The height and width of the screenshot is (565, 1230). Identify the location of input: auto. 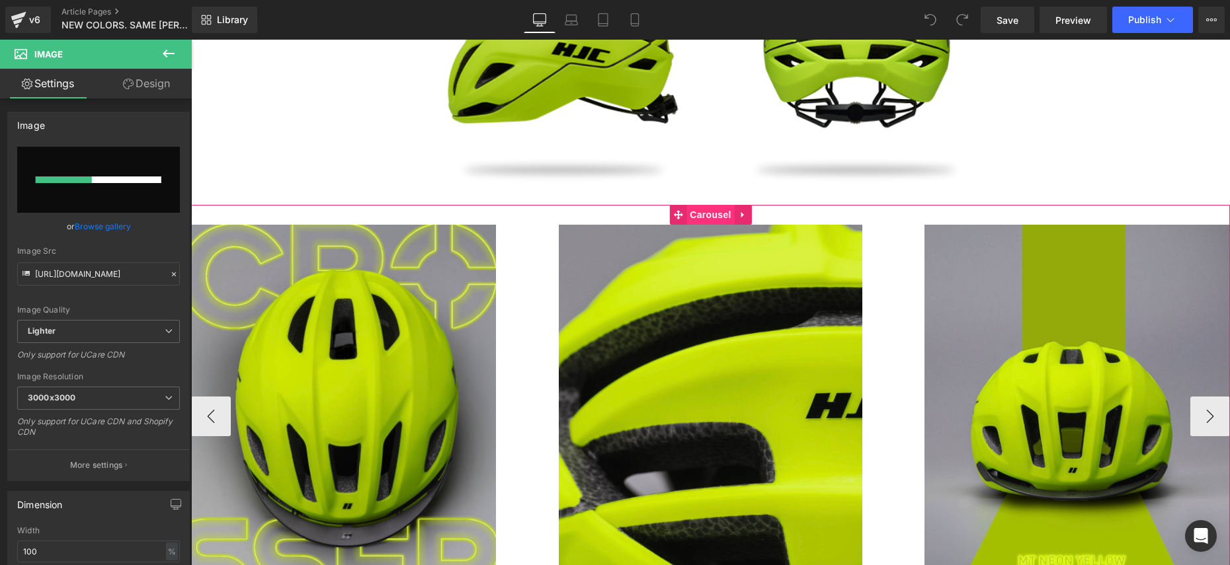
(99, 551).